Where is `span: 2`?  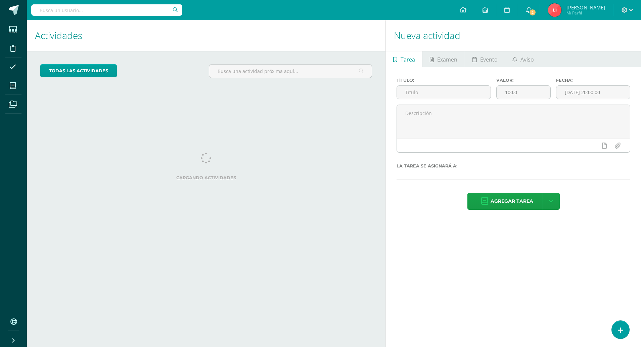
span: 2 is located at coordinates (533, 12).